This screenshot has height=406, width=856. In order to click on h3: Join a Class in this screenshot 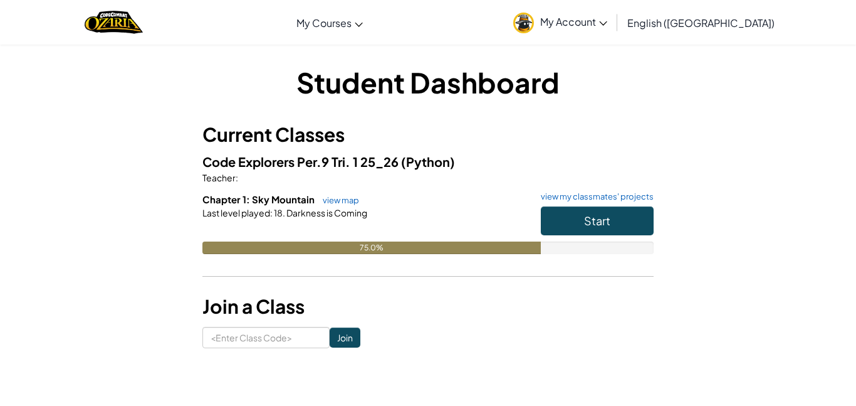, I will do `click(428, 306)`.